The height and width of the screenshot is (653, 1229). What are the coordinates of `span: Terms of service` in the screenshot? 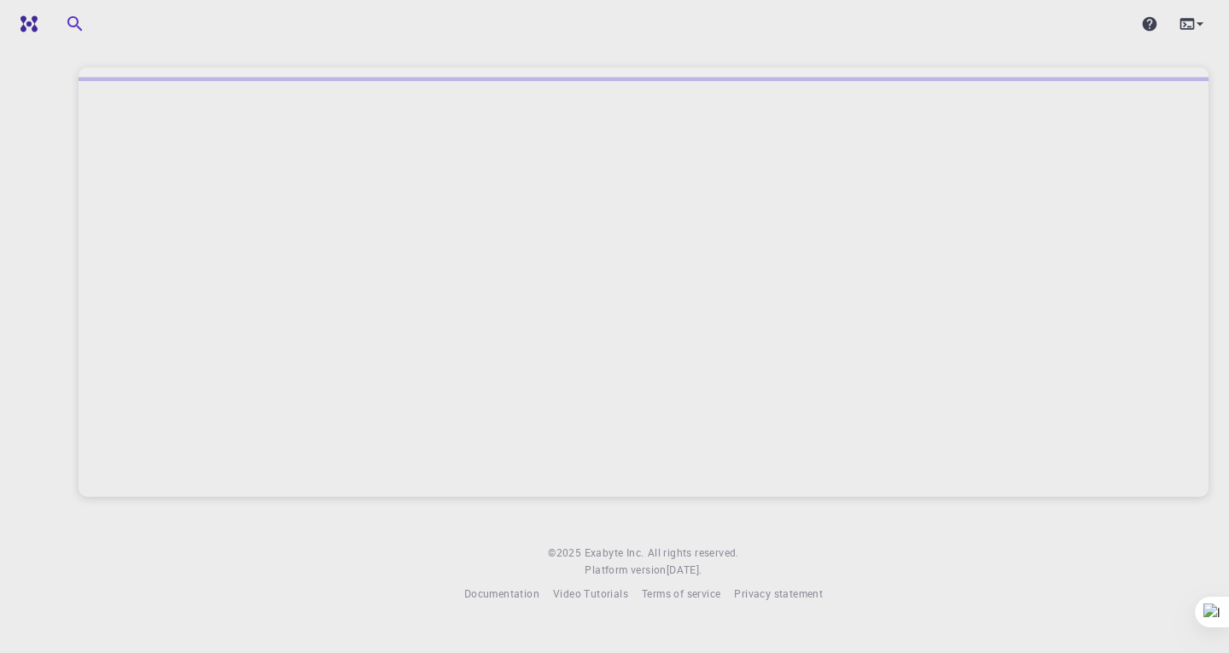 It's located at (681, 593).